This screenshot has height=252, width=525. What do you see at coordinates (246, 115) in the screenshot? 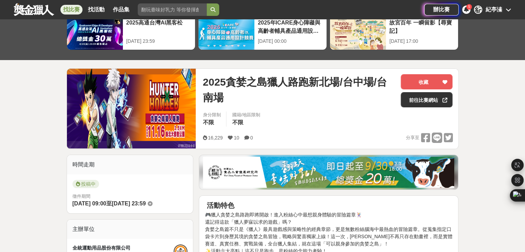
I see `div: 國籍/地區限制` at bounding box center [246, 115].